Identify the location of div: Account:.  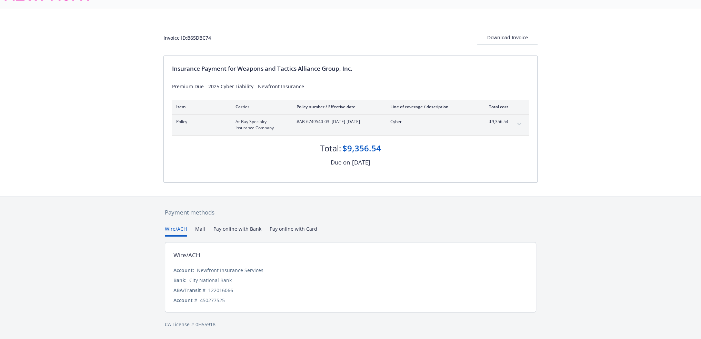
(184, 270).